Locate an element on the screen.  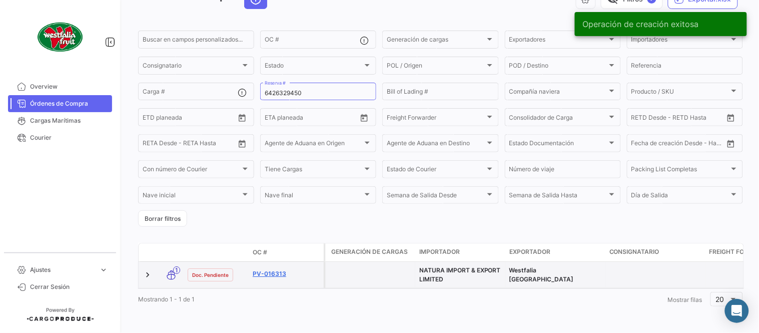
datatable-header-cell: Consignatario is located at coordinates (656, 252).